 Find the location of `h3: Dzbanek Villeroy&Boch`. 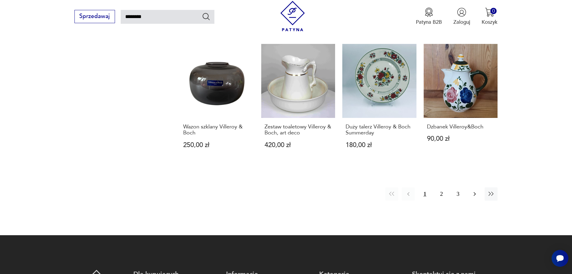

h3: Dzbanek Villeroy&Boch is located at coordinates (461, 127).